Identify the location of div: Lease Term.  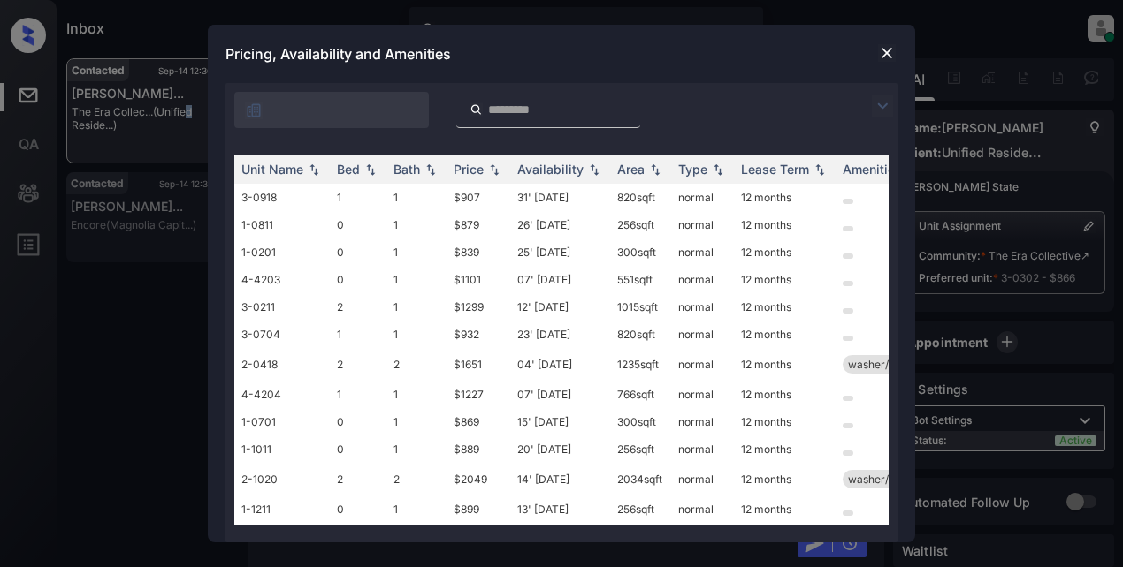
(774, 169).